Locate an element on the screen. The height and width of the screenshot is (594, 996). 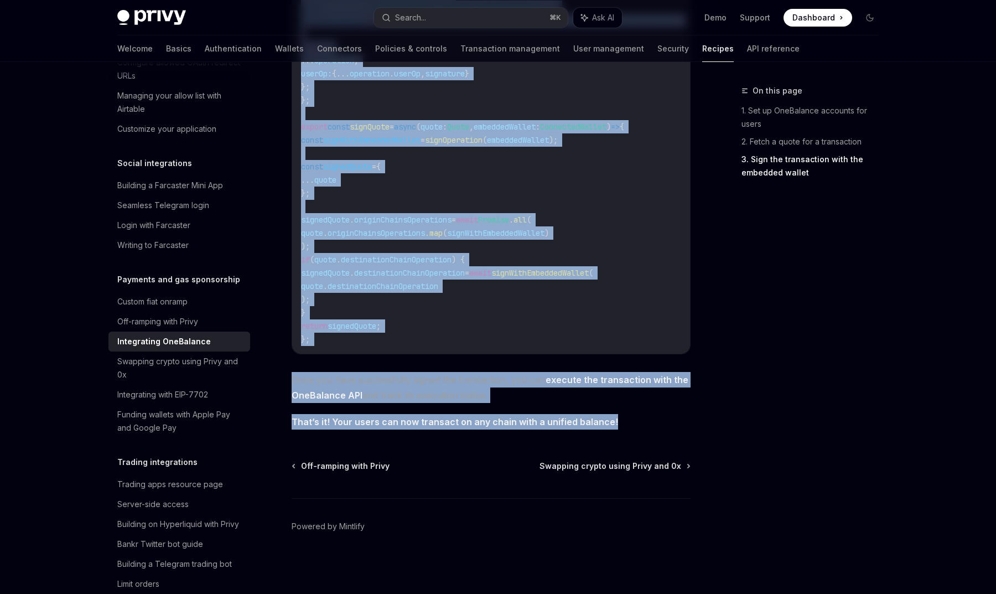
a: Swapping crypto using Privy and 0x is located at coordinates (179, 368).